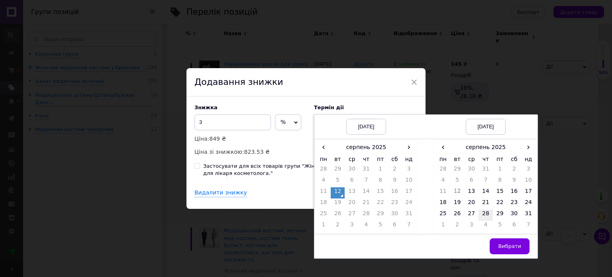 Image resolution: width=612 pixels, height=277 pixels. What do you see at coordinates (238, 82) in the screenshot?
I see `span: Додавання знижки` at bounding box center [238, 82].